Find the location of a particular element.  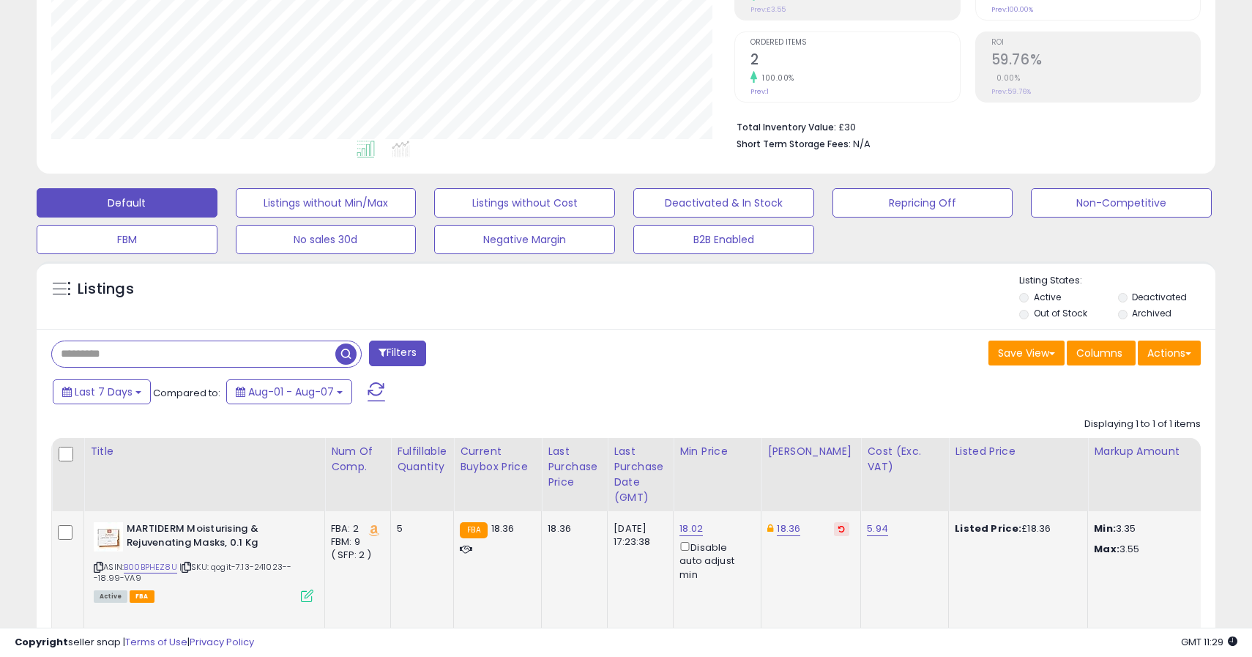

small: Prev: £3.55 is located at coordinates (768, 10).